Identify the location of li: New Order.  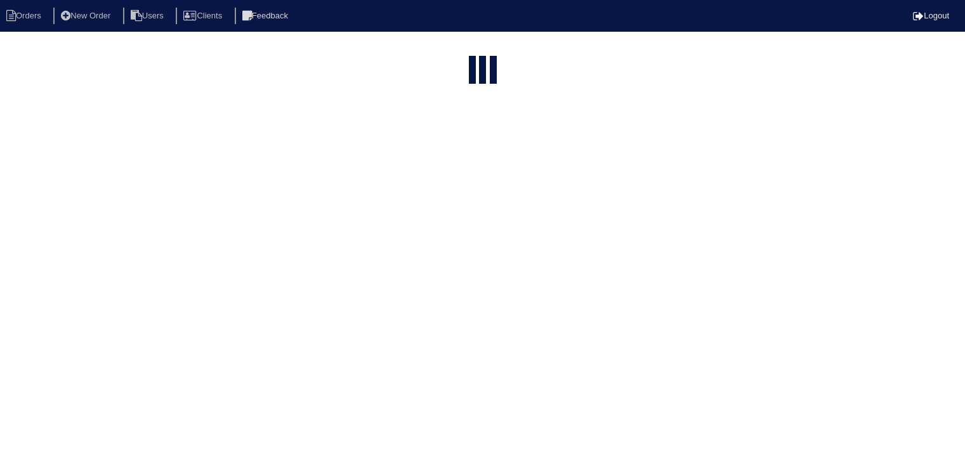
(87, 16).